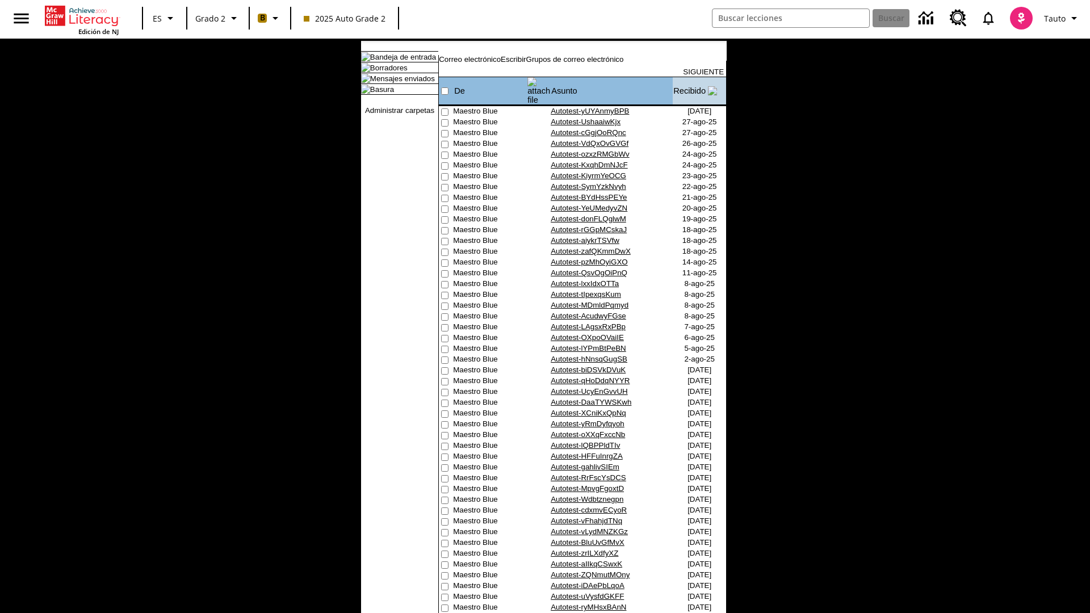  What do you see at coordinates (588, 542) in the screenshot?
I see `a: Autotest-BluUvGfMvX` at bounding box center [588, 542].